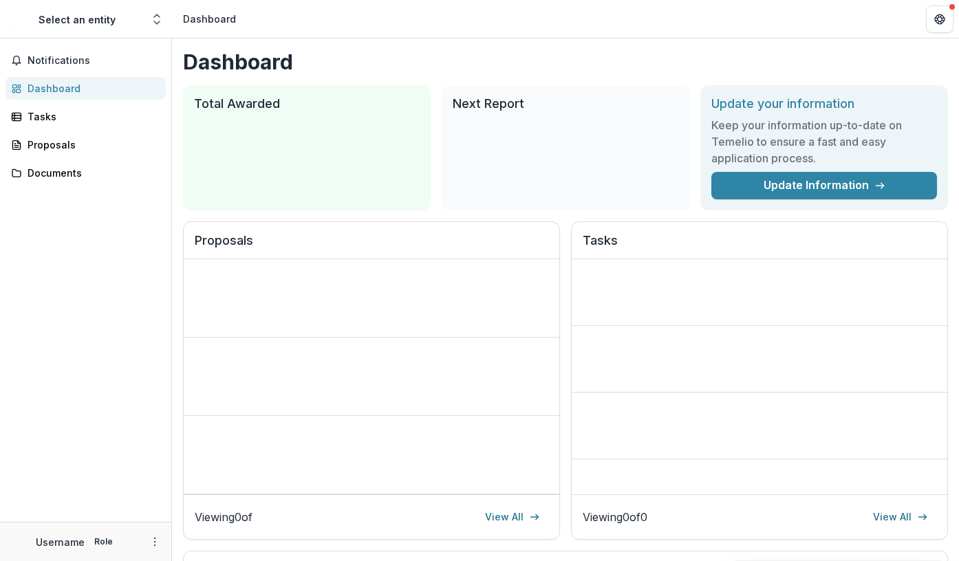 The width and height of the screenshot is (959, 561). Describe the element at coordinates (307, 104) in the screenshot. I see `h2: Total Awarded` at that location.